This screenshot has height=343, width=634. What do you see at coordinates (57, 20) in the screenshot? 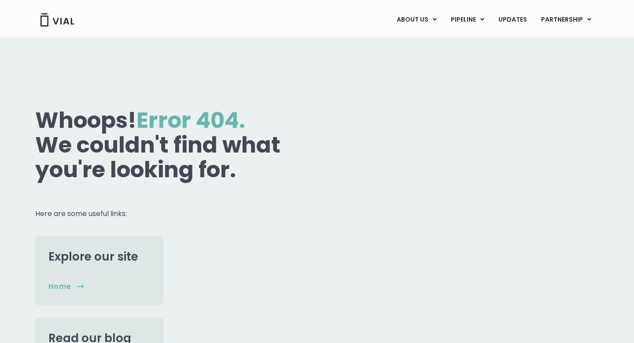
I see `img: Vial Logo` at bounding box center [57, 20].